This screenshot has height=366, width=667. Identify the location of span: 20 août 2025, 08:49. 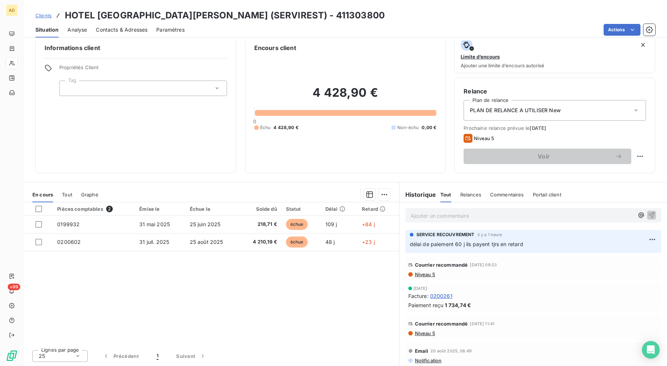
(451, 351).